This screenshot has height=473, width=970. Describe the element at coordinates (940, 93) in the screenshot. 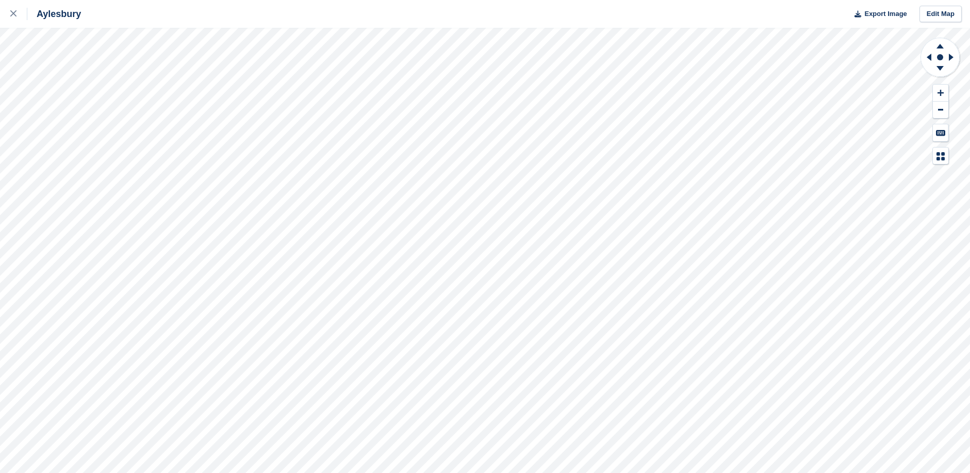

I see `button: Zoom In` at that location.